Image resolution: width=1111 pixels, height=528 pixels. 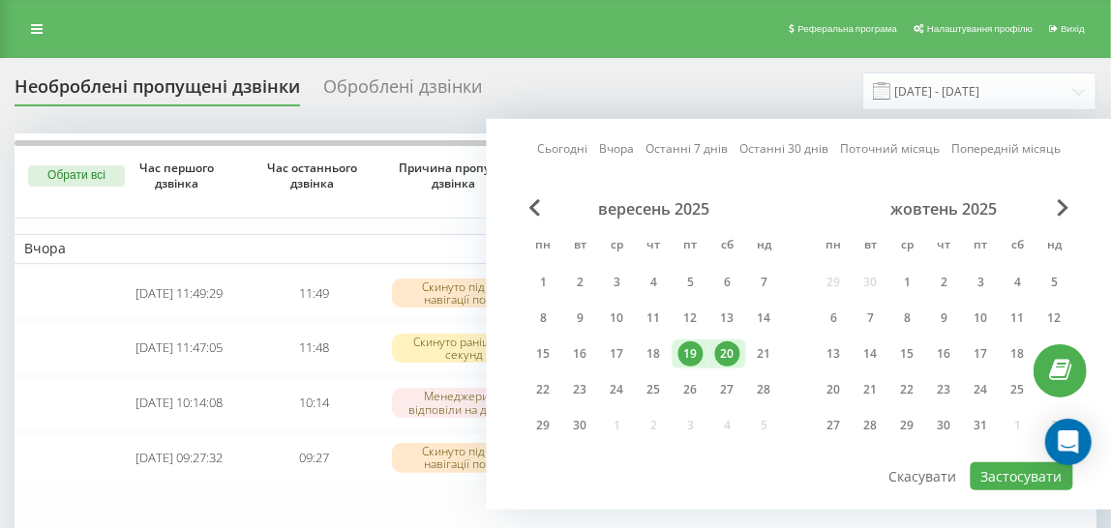 What do you see at coordinates (765, 283) in the screenshot?
I see `div: нд 7 вер 2025 р.` at bounding box center [765, 283].